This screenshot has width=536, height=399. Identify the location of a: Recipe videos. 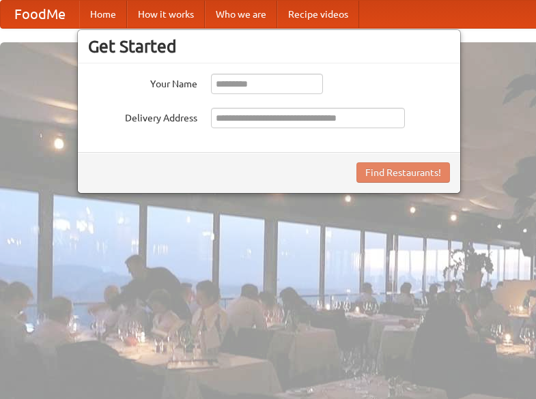
(318, 14).